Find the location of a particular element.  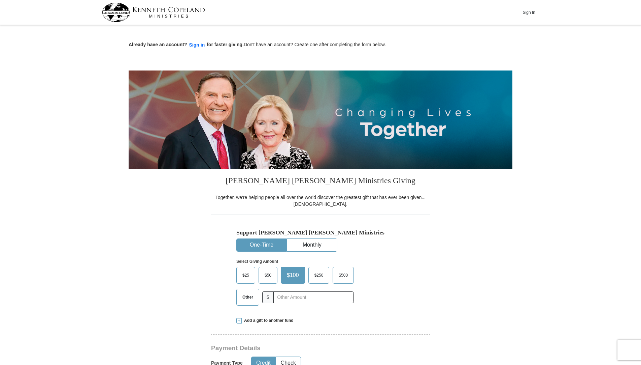

span: Other is located at coordinates (248, 297).